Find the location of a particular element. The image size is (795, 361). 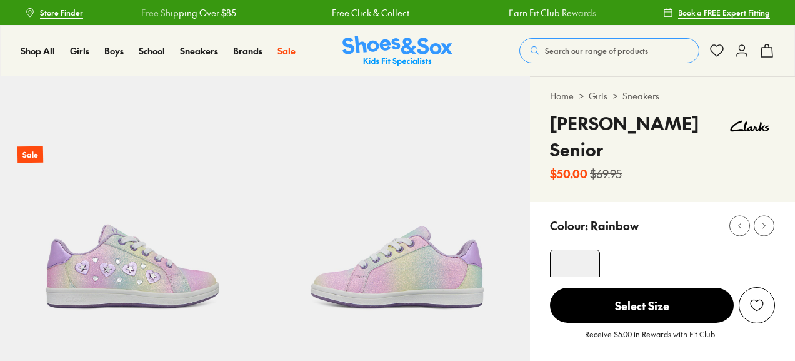

span: Book a FREE Expert Fitting is located at coordinates (724, 13).